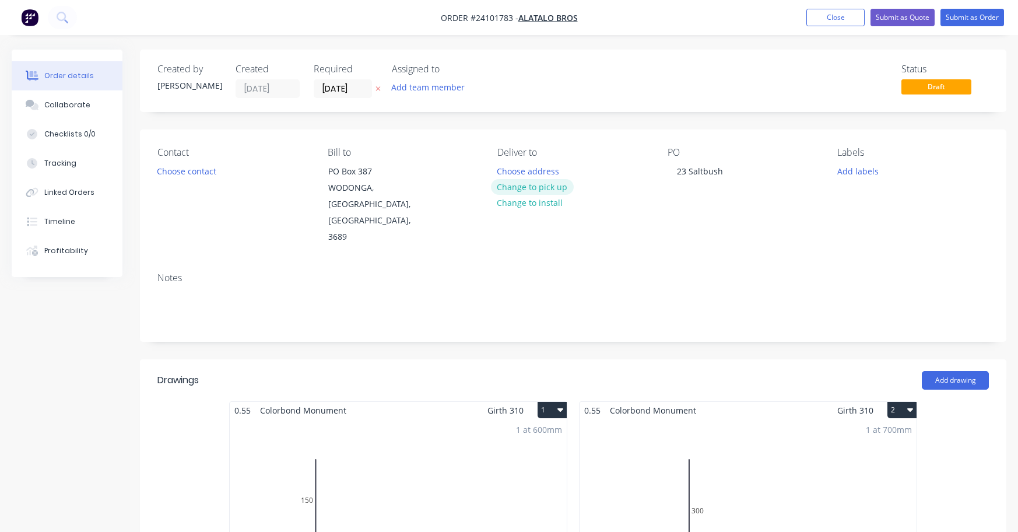  I want to click on div: Checklists 0/0, so click(70, 134).